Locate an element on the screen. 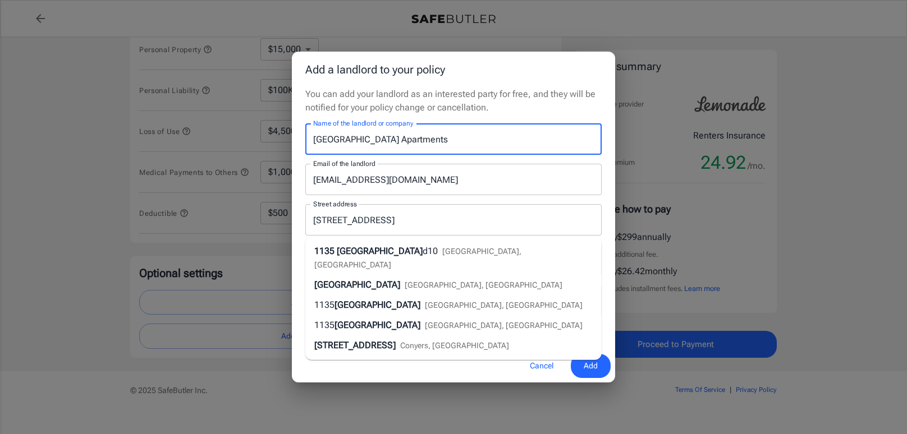 The image size is (907, 434). button: Add is located at coordinates (590, 366).